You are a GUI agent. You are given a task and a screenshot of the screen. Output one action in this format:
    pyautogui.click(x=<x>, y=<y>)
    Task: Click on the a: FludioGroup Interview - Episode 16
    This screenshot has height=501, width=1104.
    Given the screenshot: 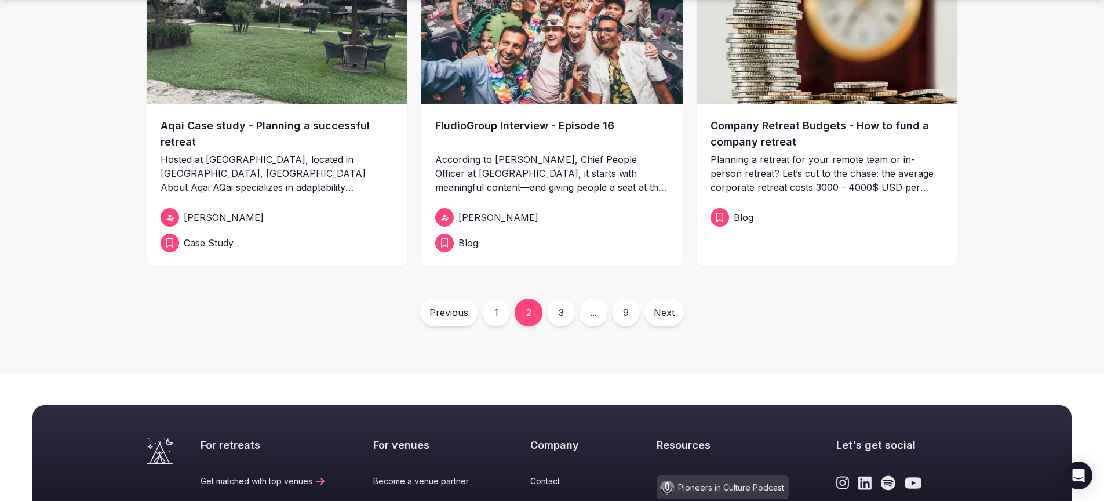 What is the action you would take?
    pyautogui.click(x=552, y=134)
    